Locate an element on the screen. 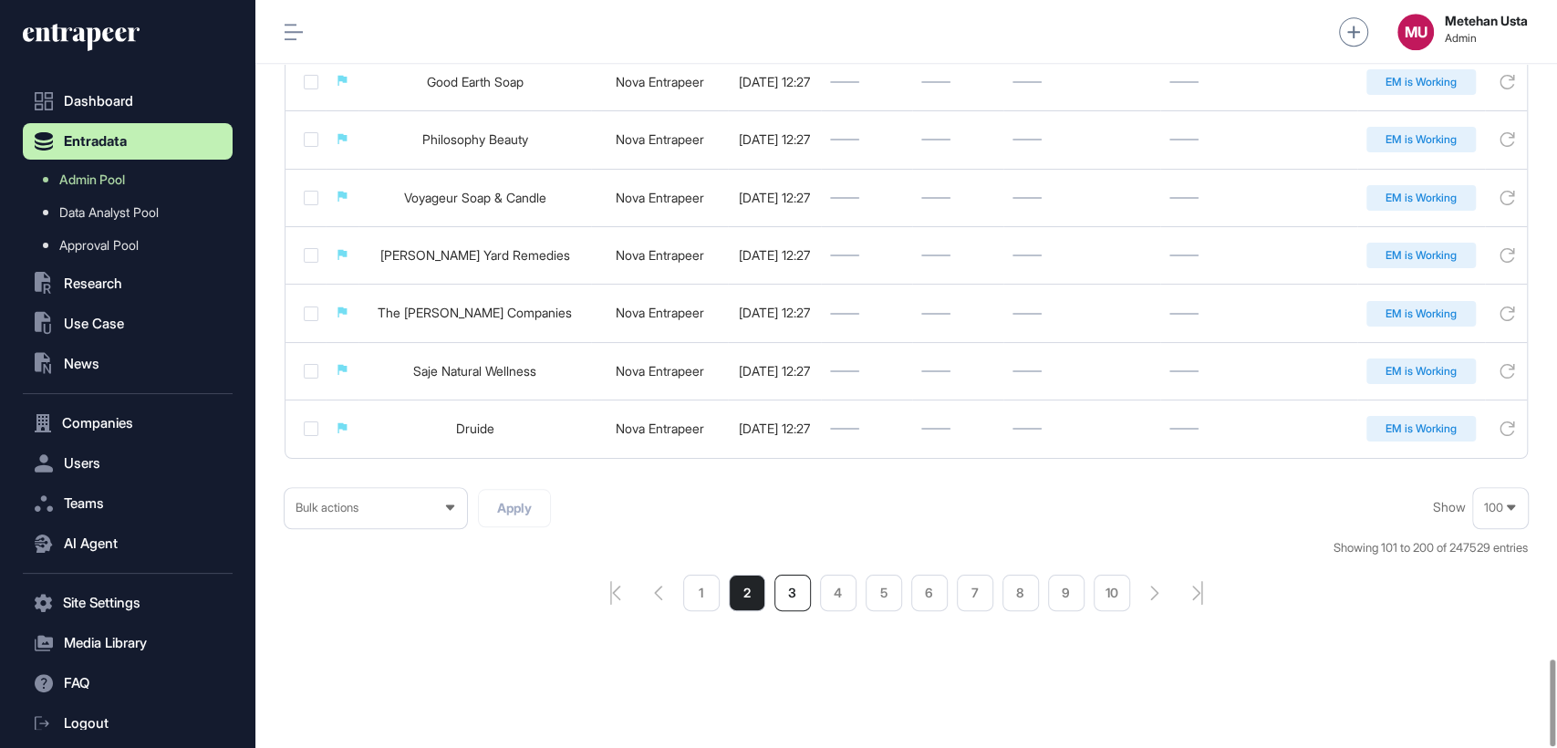 This screenshot has height=748, width=1557. a: 5 is located at coordinates (884, 593).